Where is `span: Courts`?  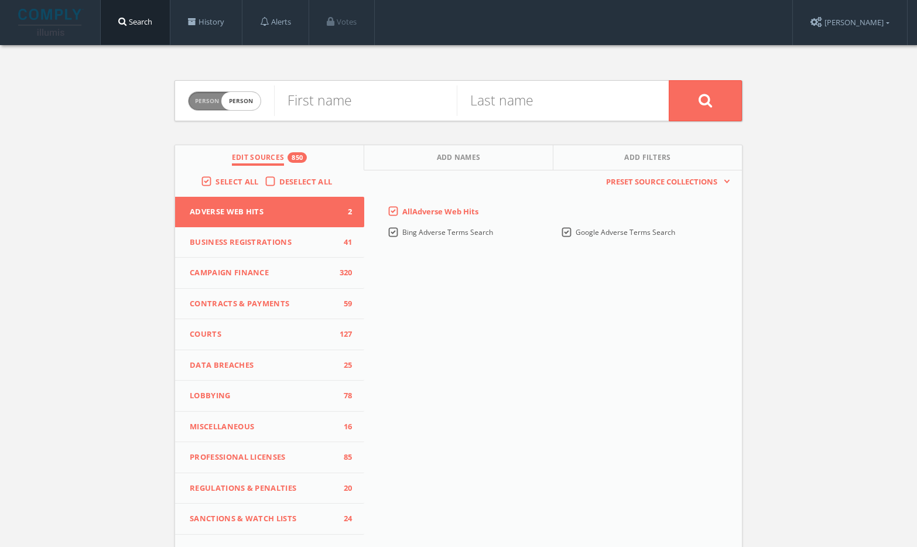 span: Courts is located at coordinates (262, 334).